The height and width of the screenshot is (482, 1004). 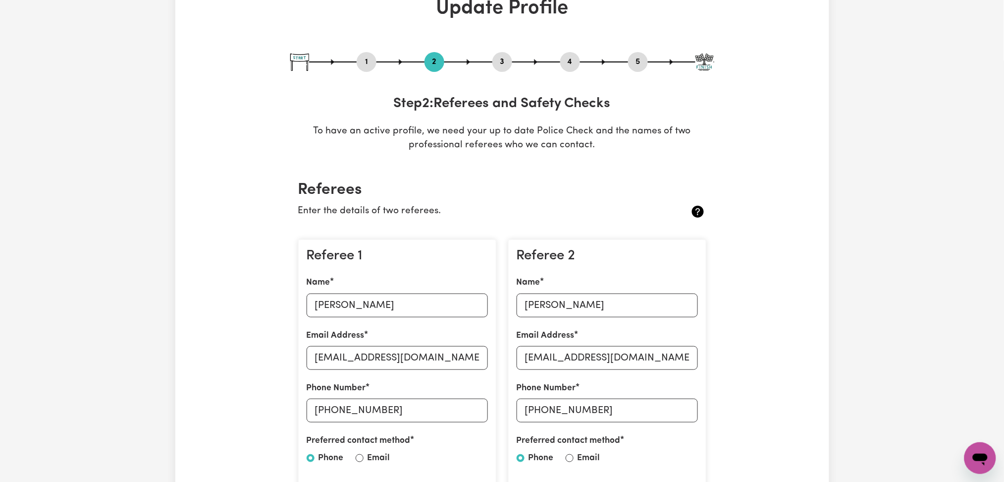 I want to click on button: Go to step 5, so click(x=638, y=62).